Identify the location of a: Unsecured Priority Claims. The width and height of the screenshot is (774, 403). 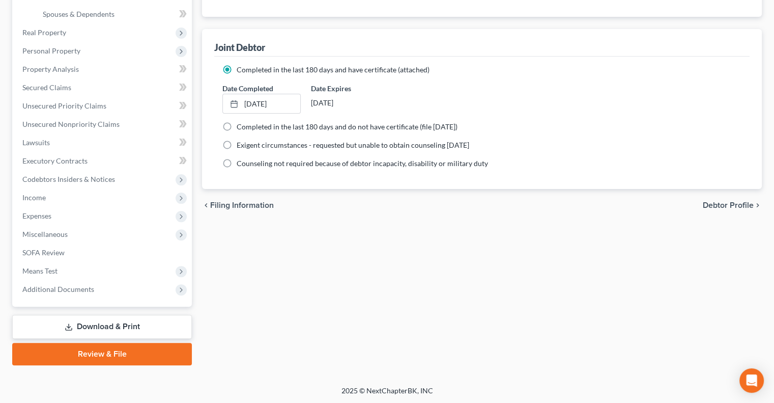
(103, 106).